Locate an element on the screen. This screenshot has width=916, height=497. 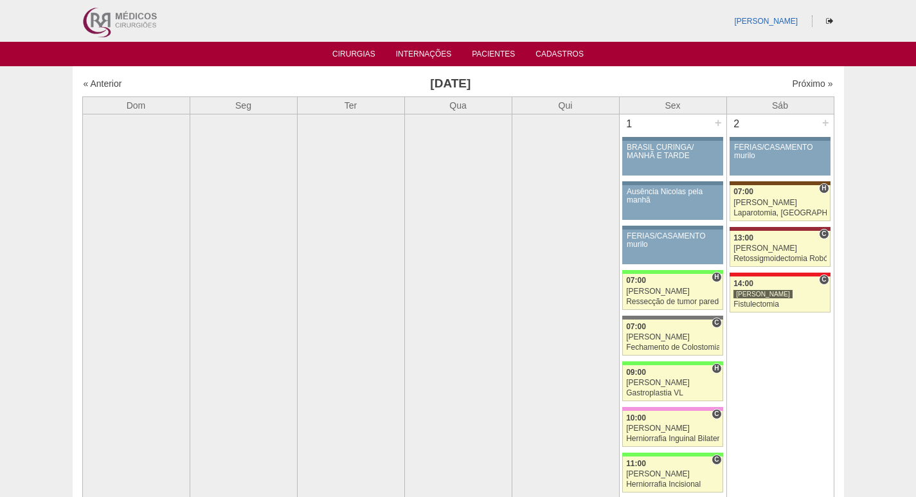
span: 10:00 is located at coordinates (636, 418).